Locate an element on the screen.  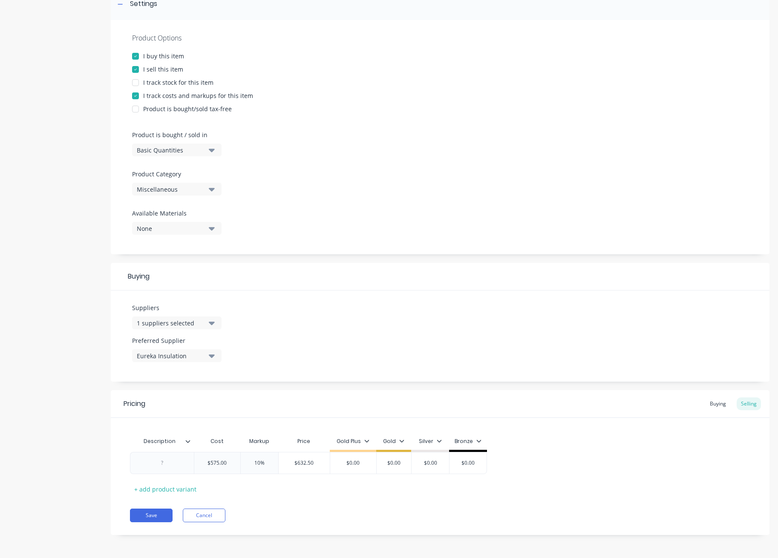
div: I track stock for this item is located at coordinates (178, 82).